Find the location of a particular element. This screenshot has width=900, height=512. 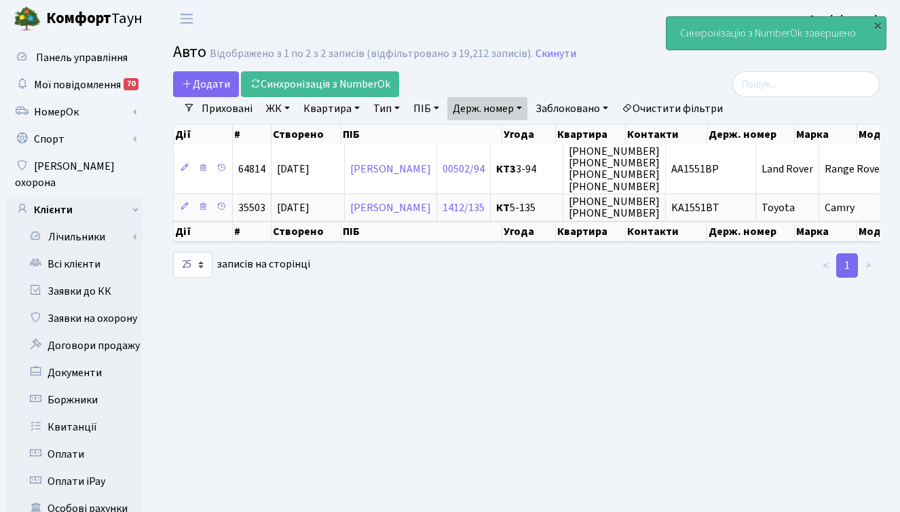

span: Авто is located at coordinates (189, 52).